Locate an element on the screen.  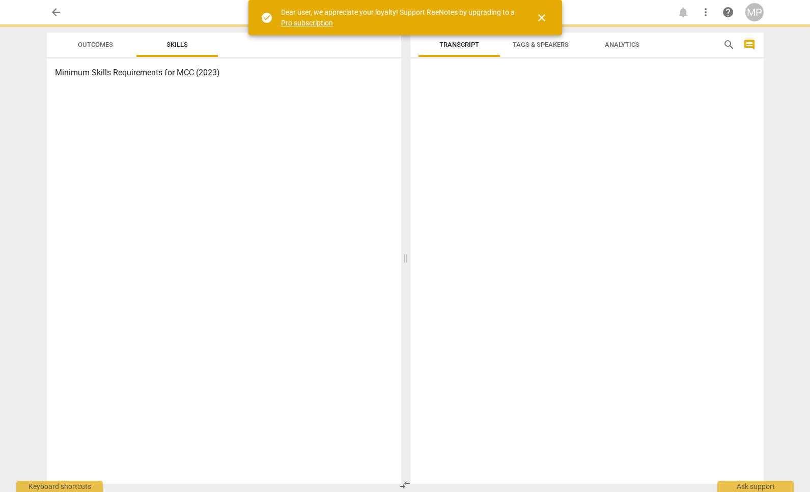
button: Show/Hide comments is located at coordinates (749, 45).